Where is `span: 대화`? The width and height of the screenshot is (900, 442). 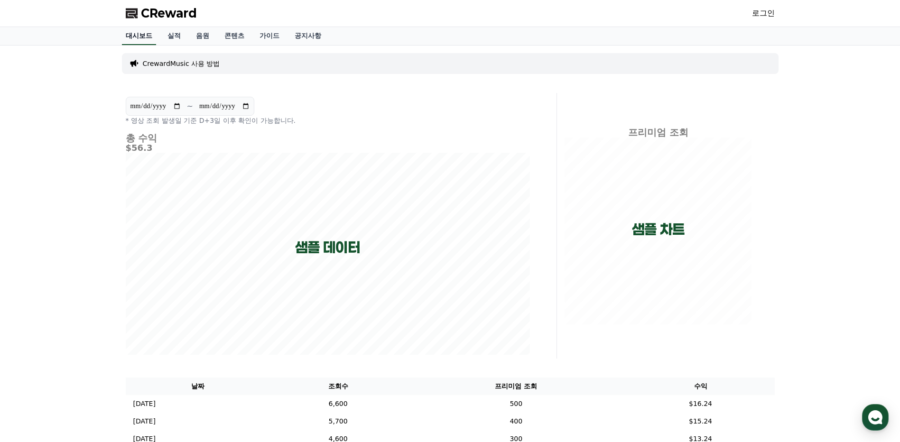 span: 대화 is located at coordinates (92, 319).